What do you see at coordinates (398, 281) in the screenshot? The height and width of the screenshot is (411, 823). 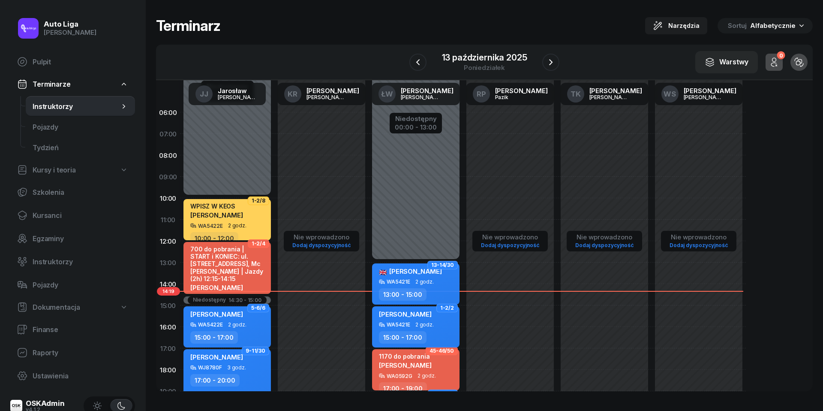 I see `div: WA5421E` at bounding box center [398, 281].